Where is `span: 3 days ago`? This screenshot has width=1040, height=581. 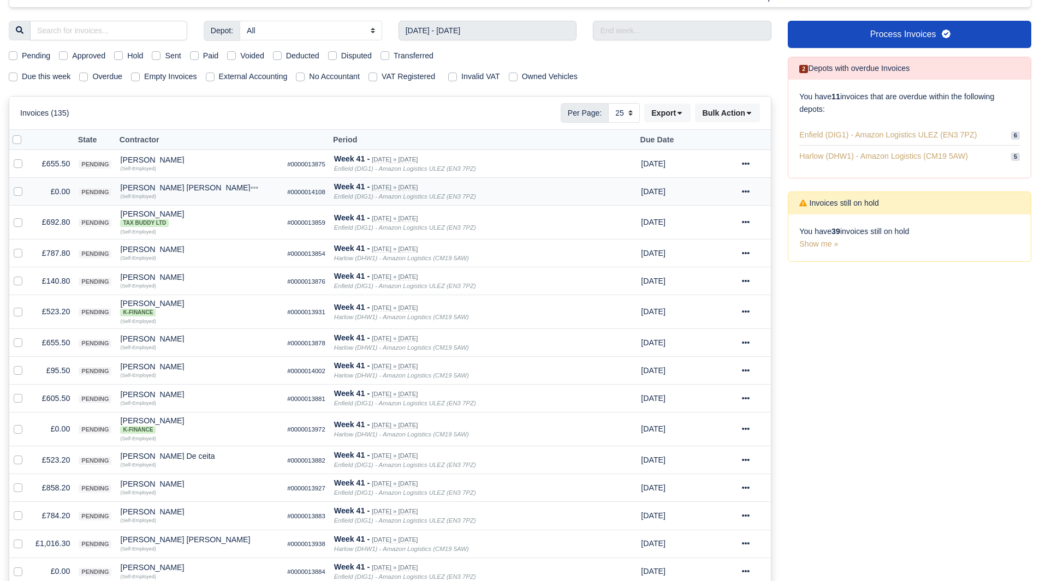 span: 3 days ago is located at coordinates (653, 371).